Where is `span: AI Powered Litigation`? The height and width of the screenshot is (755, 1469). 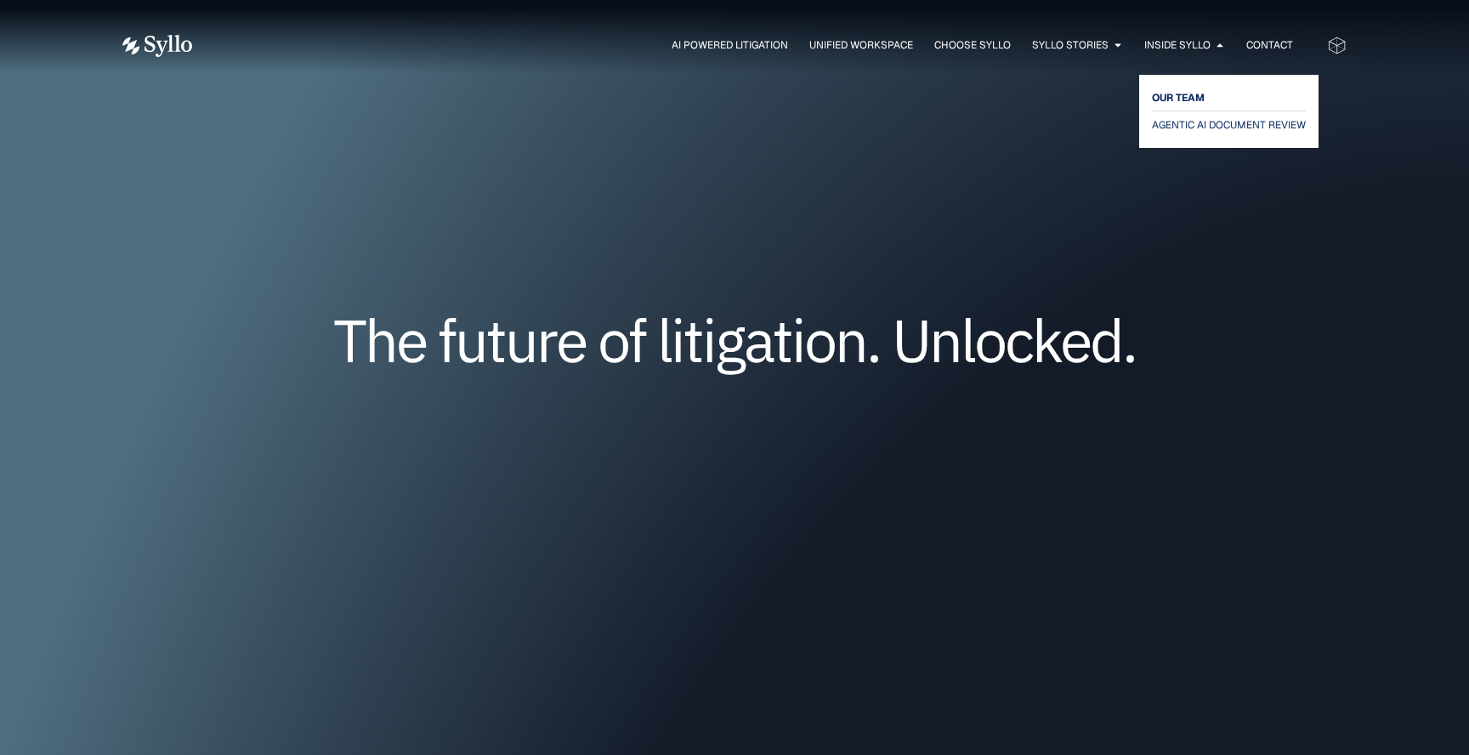 span: AI Powered Litigation is located at coordinates (729, 45).